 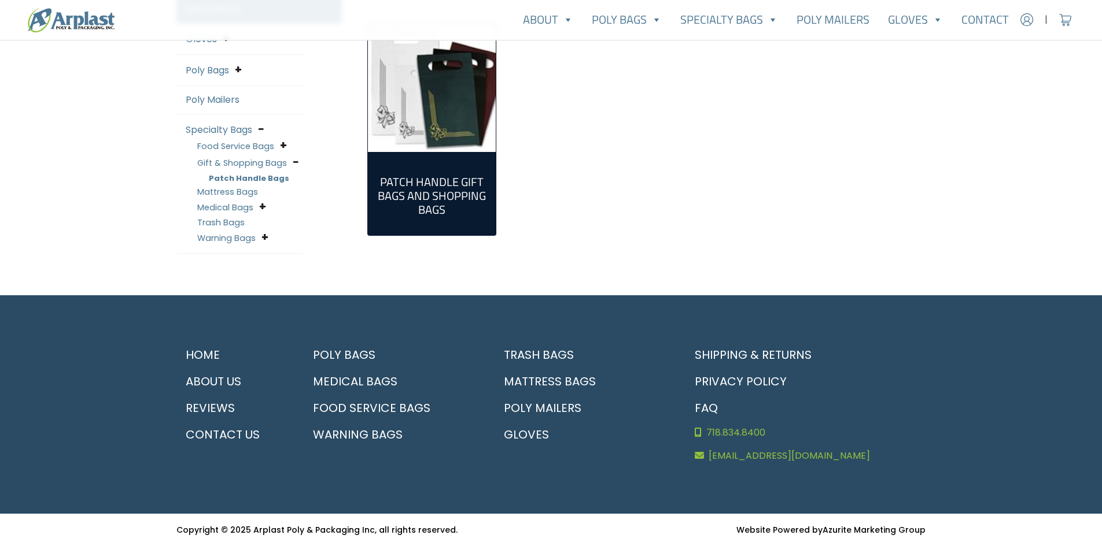 I want to click on a: Contact, so click(x=985, y=20).